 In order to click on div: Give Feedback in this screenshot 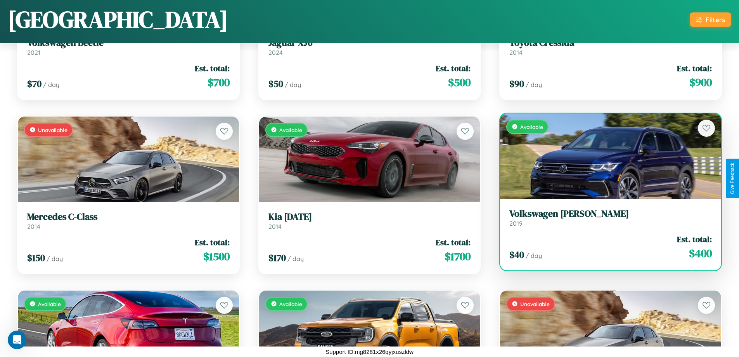, I will do `click(733, 178)`.